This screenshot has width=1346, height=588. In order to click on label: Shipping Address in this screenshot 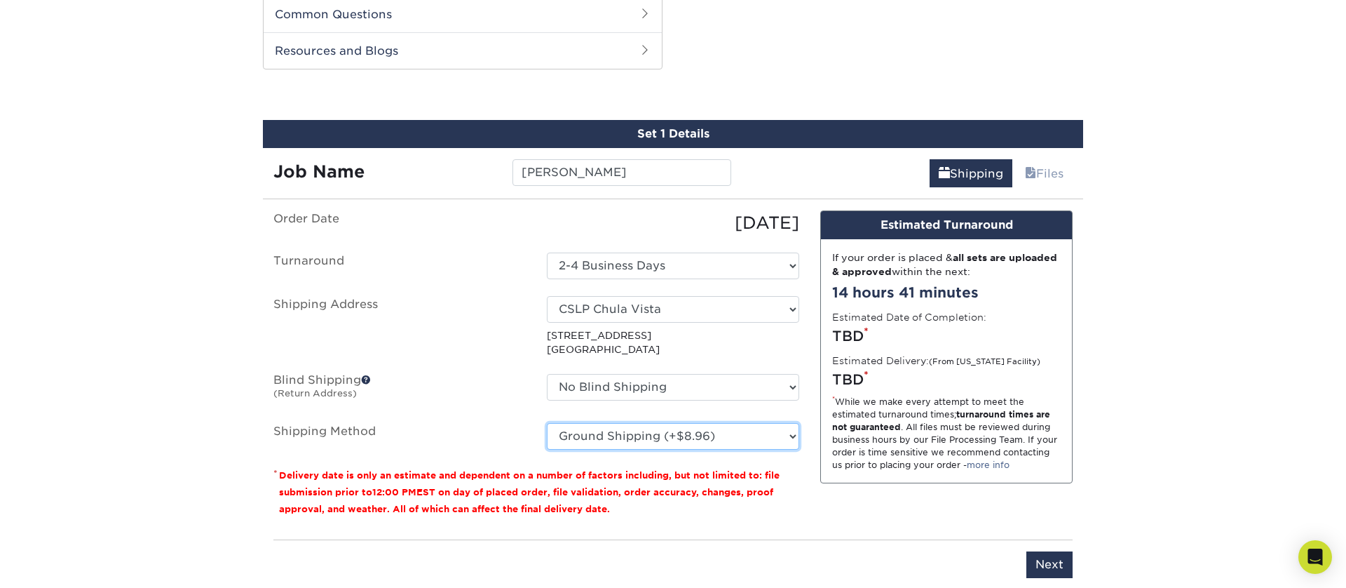, I will do `click(400, 326)`.